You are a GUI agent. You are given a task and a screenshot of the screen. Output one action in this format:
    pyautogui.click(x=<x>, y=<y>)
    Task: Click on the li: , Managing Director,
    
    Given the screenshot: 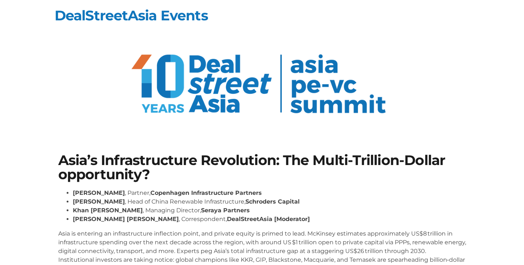 What is the action you would take?
    pyautogui.click(x=269, y=211)
    